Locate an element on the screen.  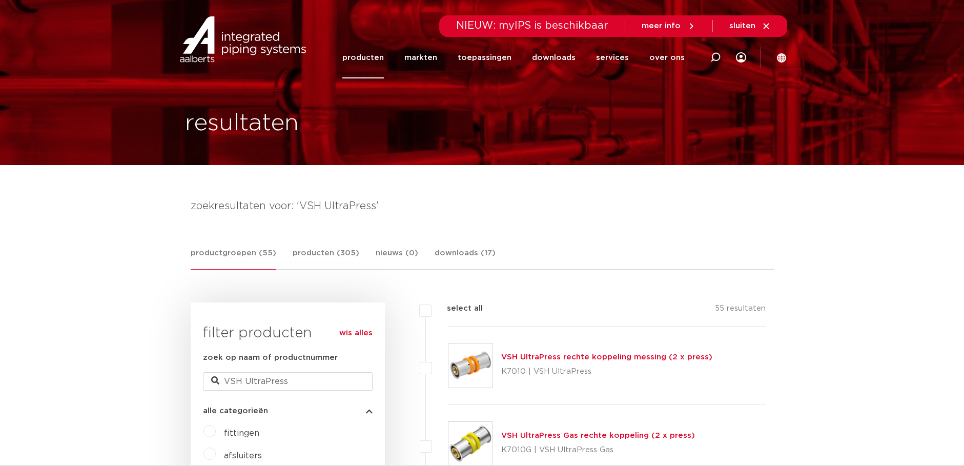
p: 55 resultaten is located at coordinates (740, 310).